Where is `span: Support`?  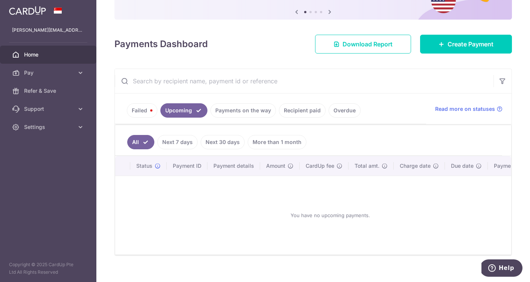
span: Support is located at coordinates (49, 109).